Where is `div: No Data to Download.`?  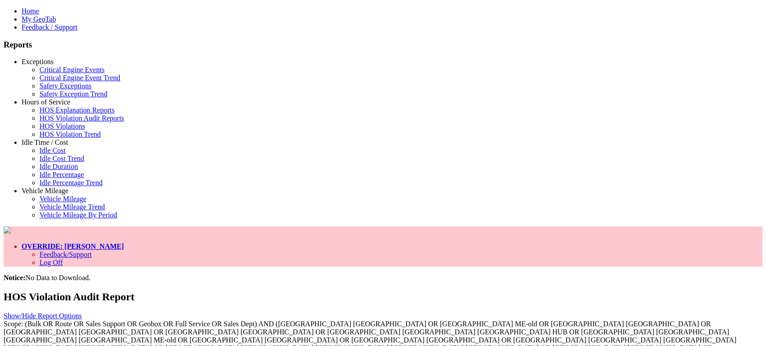 div: No Data to Download. is located at coordinates (383, 278).